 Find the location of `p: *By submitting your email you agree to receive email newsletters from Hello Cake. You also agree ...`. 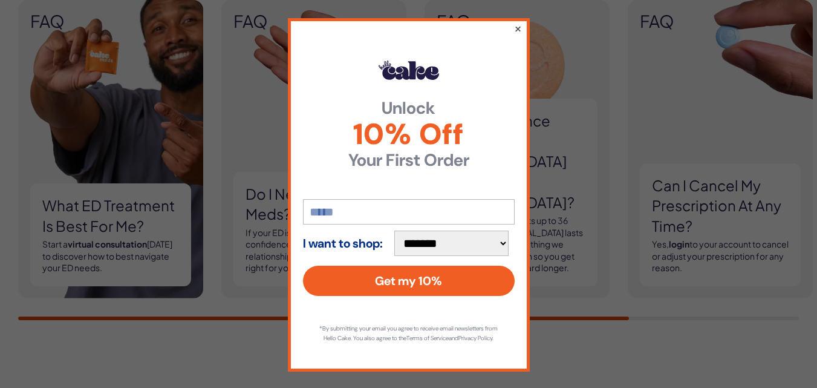

p: *By submitting your email you agree to receive email newsletters from Hello Cake. You also agree ... is located at coordinates (409, 333).